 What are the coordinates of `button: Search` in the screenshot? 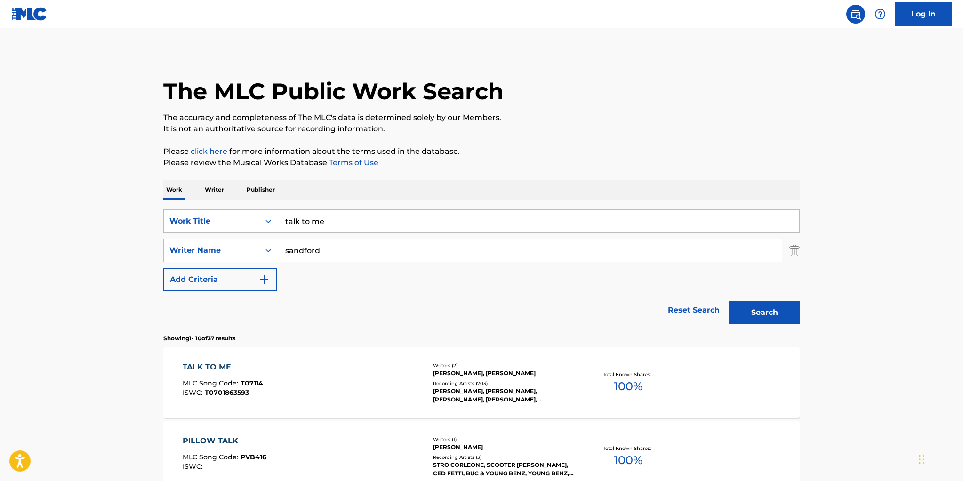 It's located at (764, 313).